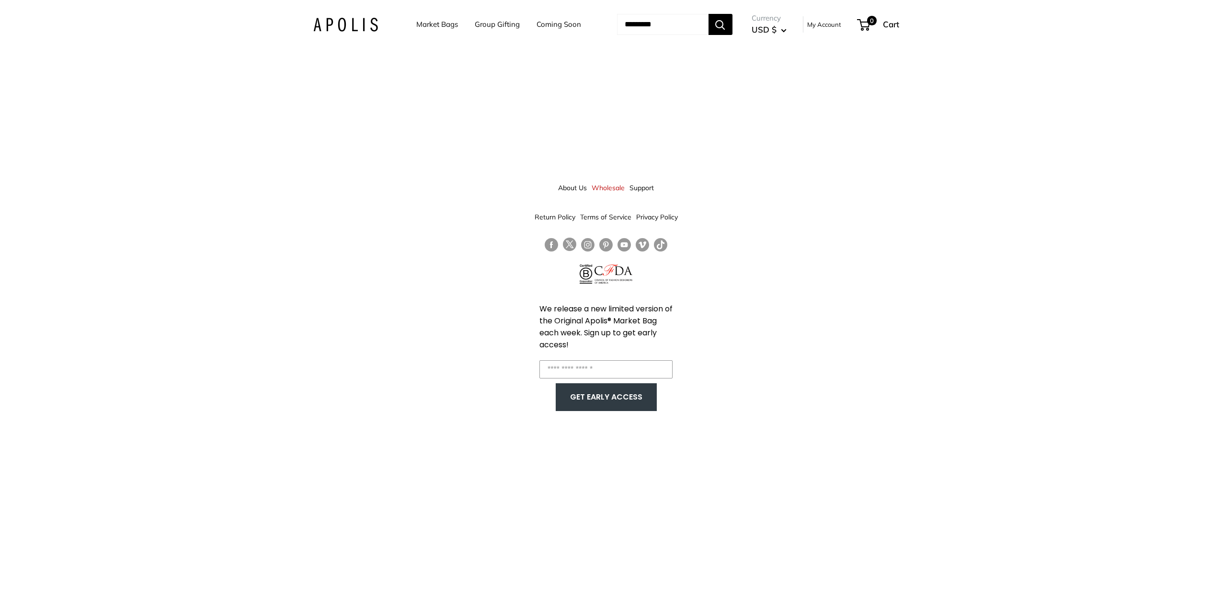 The height and width of the screenshot is (595, 1212). Describe the element at coordinates (345, 24) in the screenshot. I see `img: Apolis` at that location.